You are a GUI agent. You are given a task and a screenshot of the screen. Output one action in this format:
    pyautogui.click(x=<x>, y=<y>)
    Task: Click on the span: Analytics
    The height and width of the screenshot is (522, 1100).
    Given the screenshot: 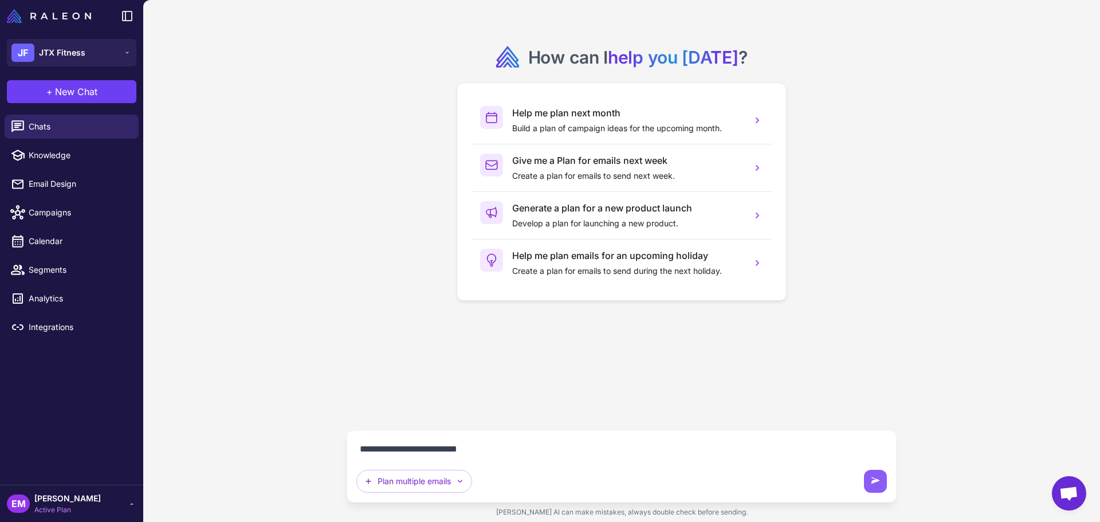 What is the action you would take?
    pyautogui.click(x=79, y=298)
    